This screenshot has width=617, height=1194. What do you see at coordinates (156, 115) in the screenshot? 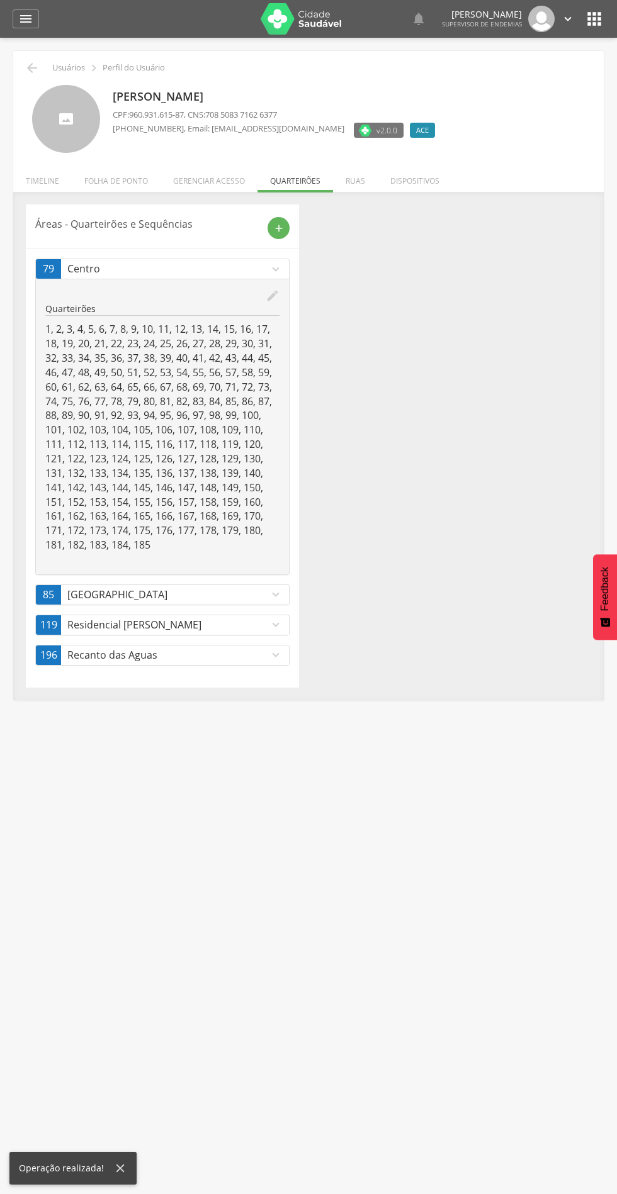
I see `span: 960.931.615-87` at bounding box center [156, 115].